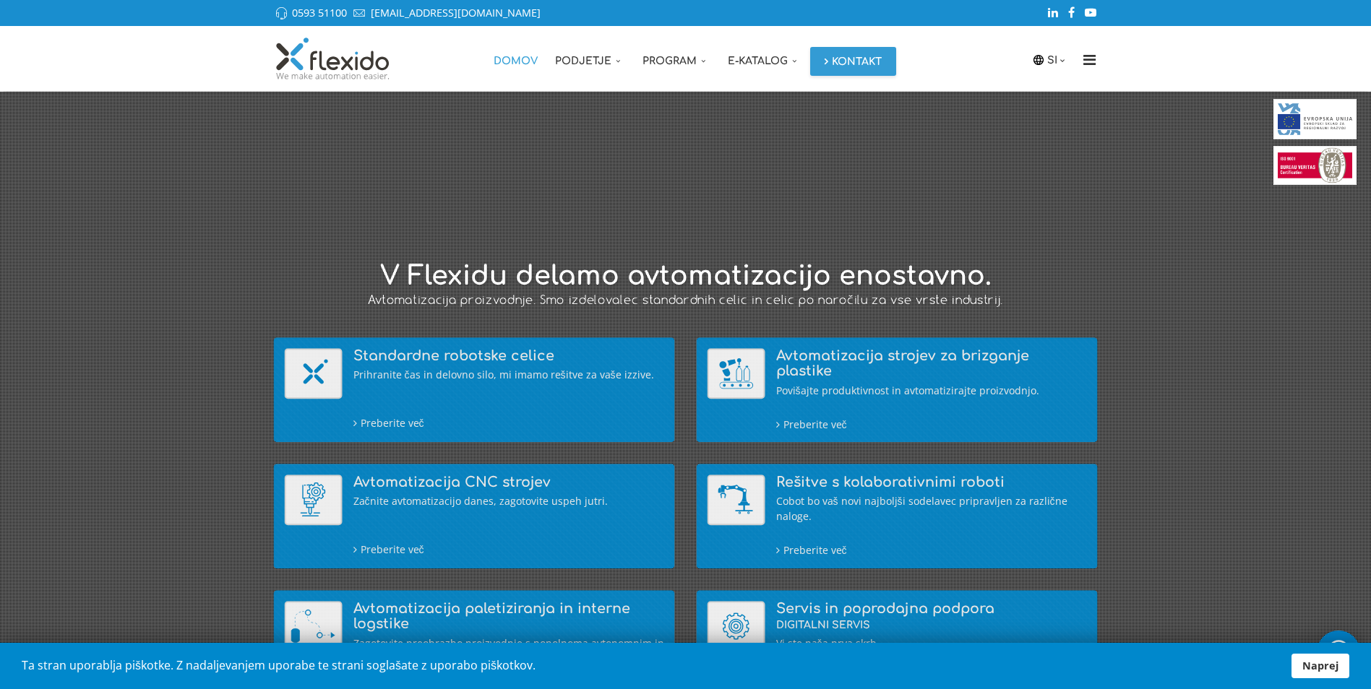  I want to click on img: Avtomatizacija paletiziranja in interne logstike, so click(314, 627).